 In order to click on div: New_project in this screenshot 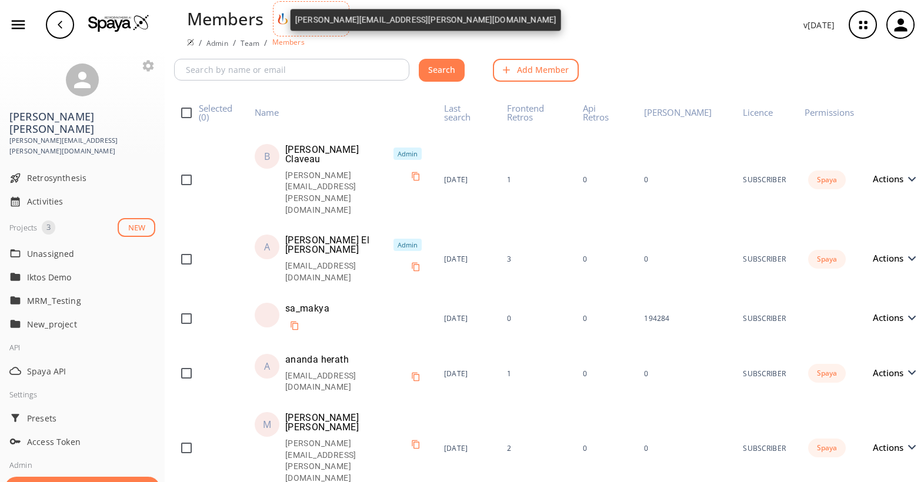, I will do `click(82, 324)`.